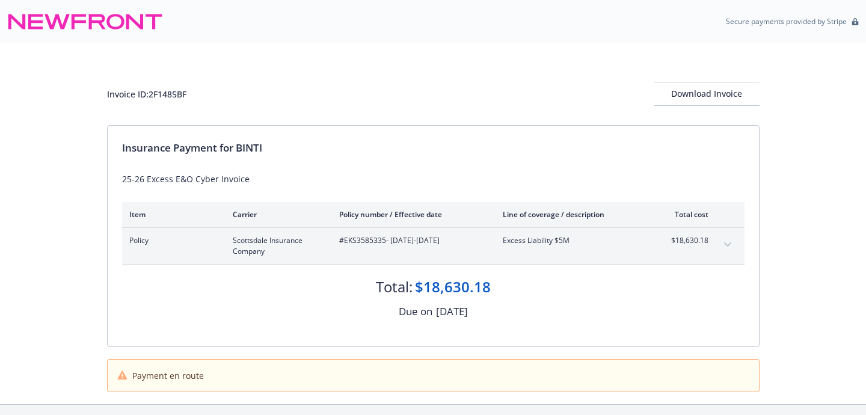 This screenshot has width=866, height=415. What do you see at coordinates (171, 241) in the screenshot?
I see `span: Policy` at bounding box center [171, 241].